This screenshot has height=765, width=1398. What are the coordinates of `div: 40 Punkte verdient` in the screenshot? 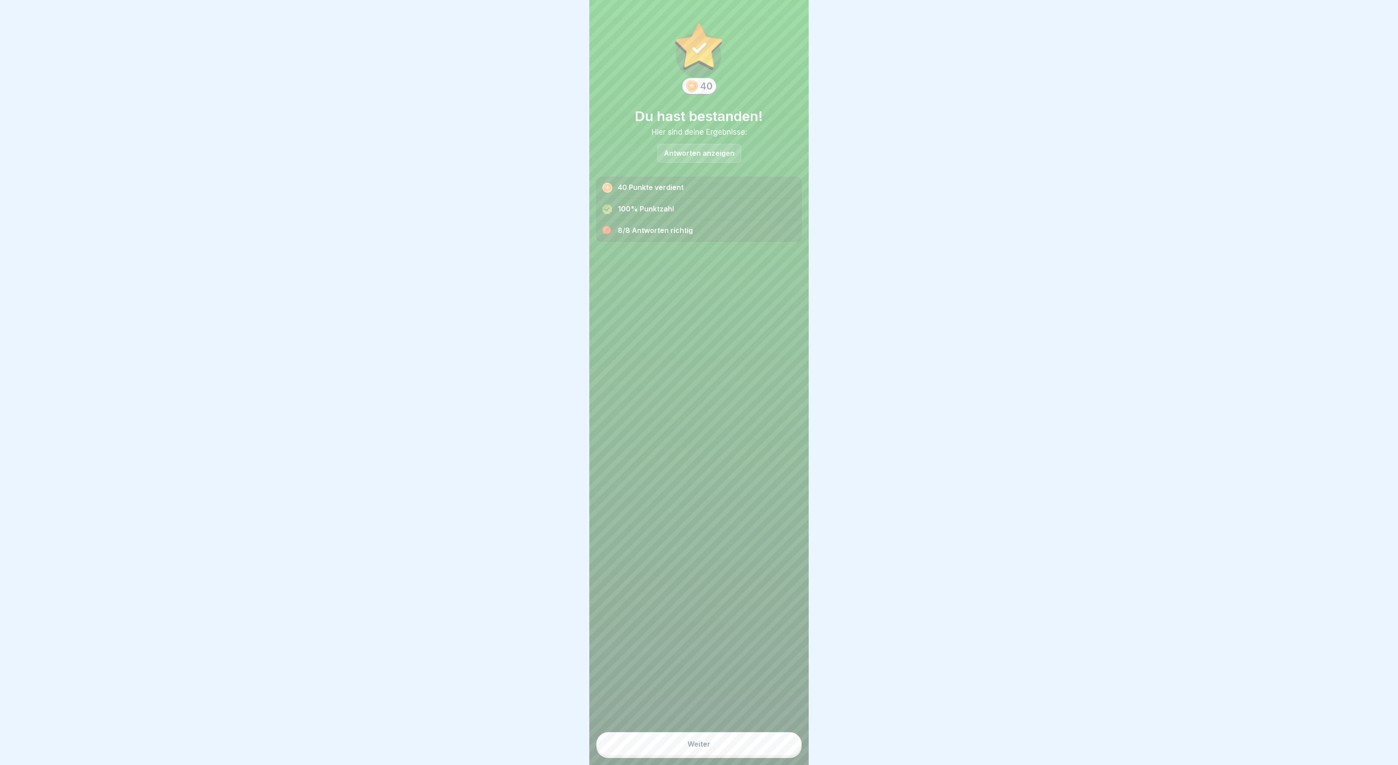 It's located at (699, 188).